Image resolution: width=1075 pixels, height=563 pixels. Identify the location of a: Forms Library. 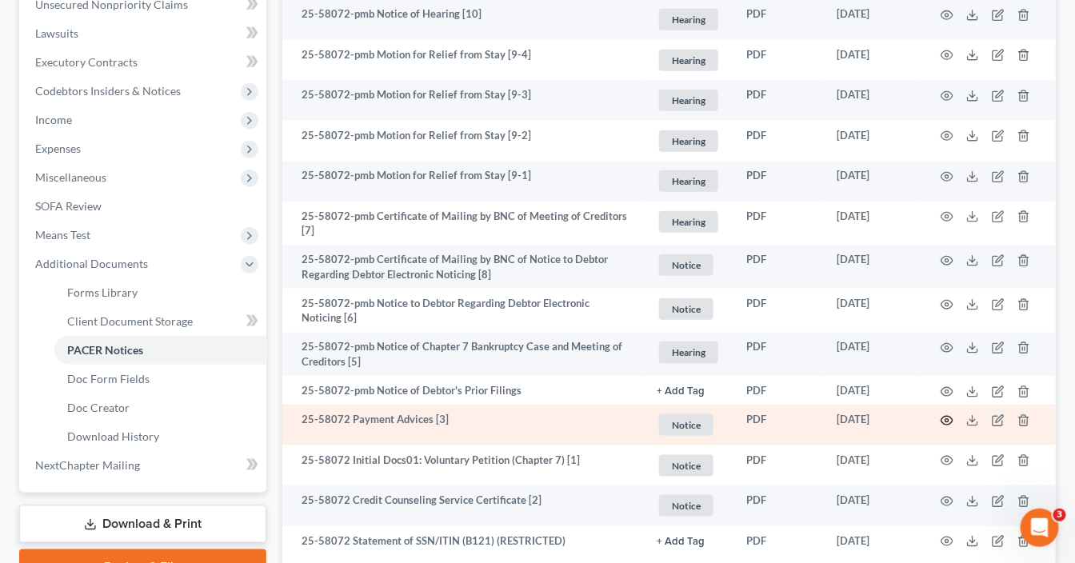
(160, 293).